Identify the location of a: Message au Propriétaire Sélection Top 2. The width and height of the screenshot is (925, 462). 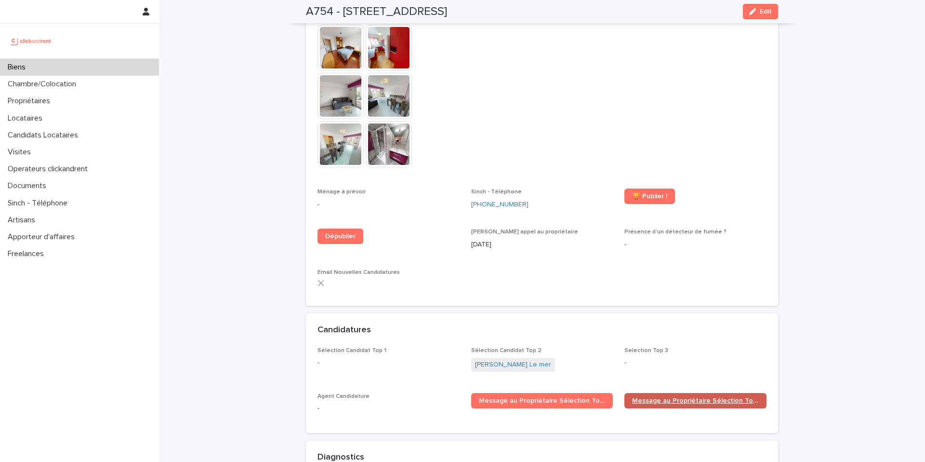
(695, 400).